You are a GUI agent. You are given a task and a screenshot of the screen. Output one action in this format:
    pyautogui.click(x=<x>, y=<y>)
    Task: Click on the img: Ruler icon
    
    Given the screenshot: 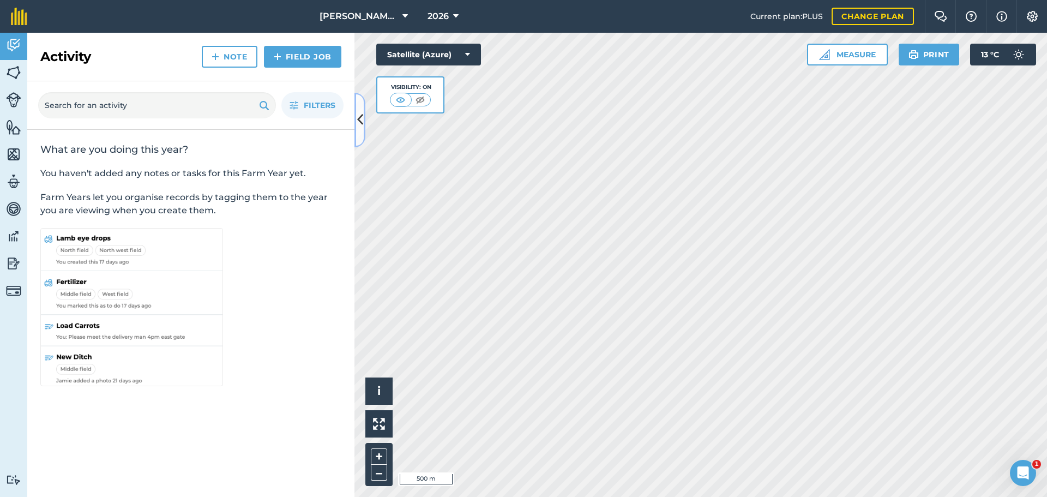 What is the action you would take?
    pyautogui.click(x=825, y=55)
    